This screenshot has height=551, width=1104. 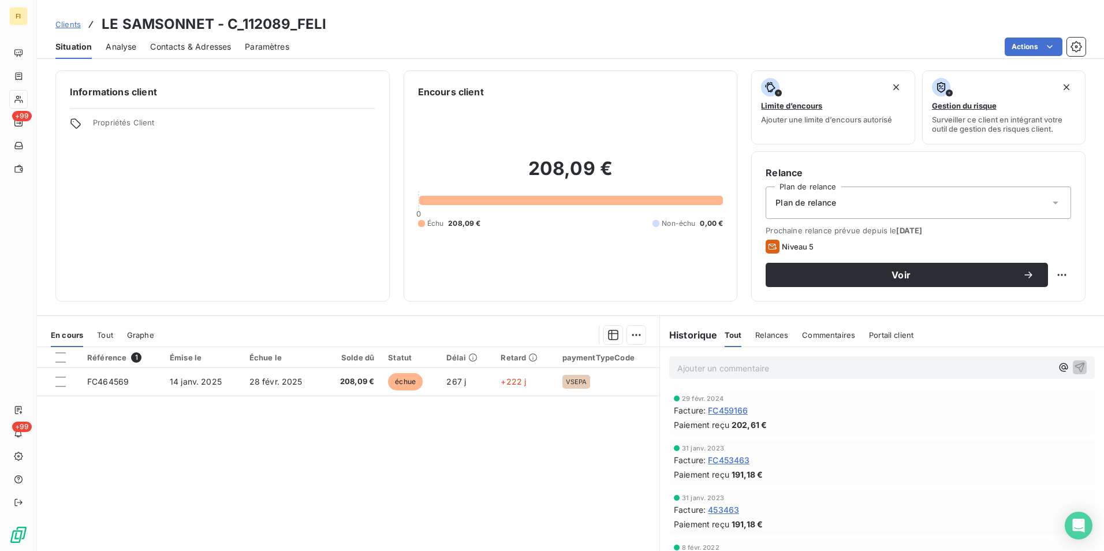 I want to click on div: Open Intercom Messenger, so click(x=1079, y=526).